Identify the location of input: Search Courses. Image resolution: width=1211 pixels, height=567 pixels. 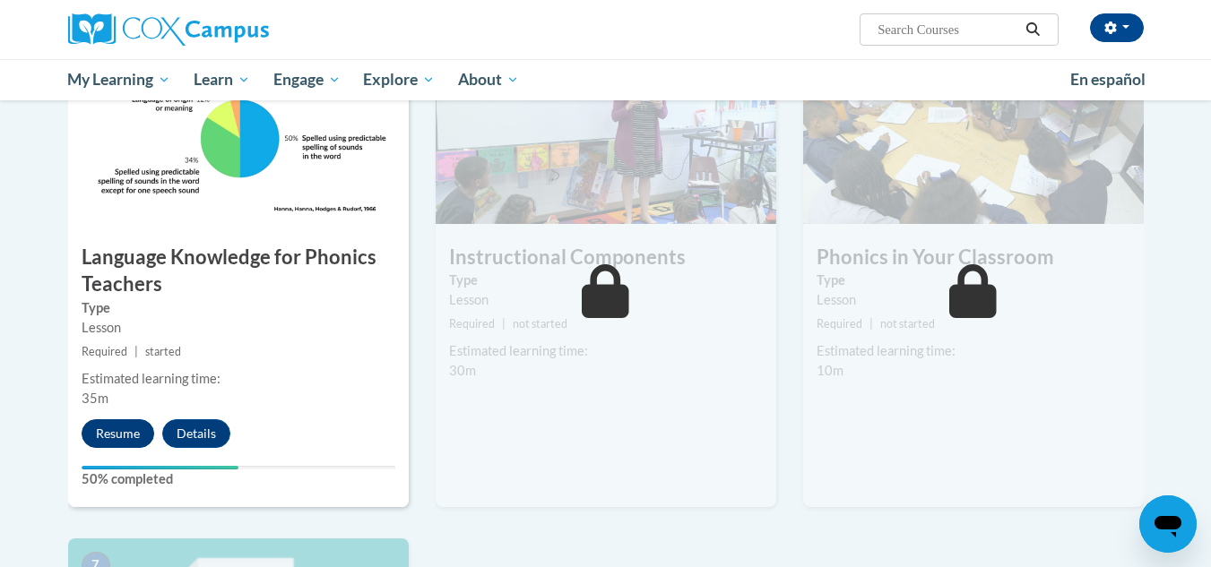
(947, 30).